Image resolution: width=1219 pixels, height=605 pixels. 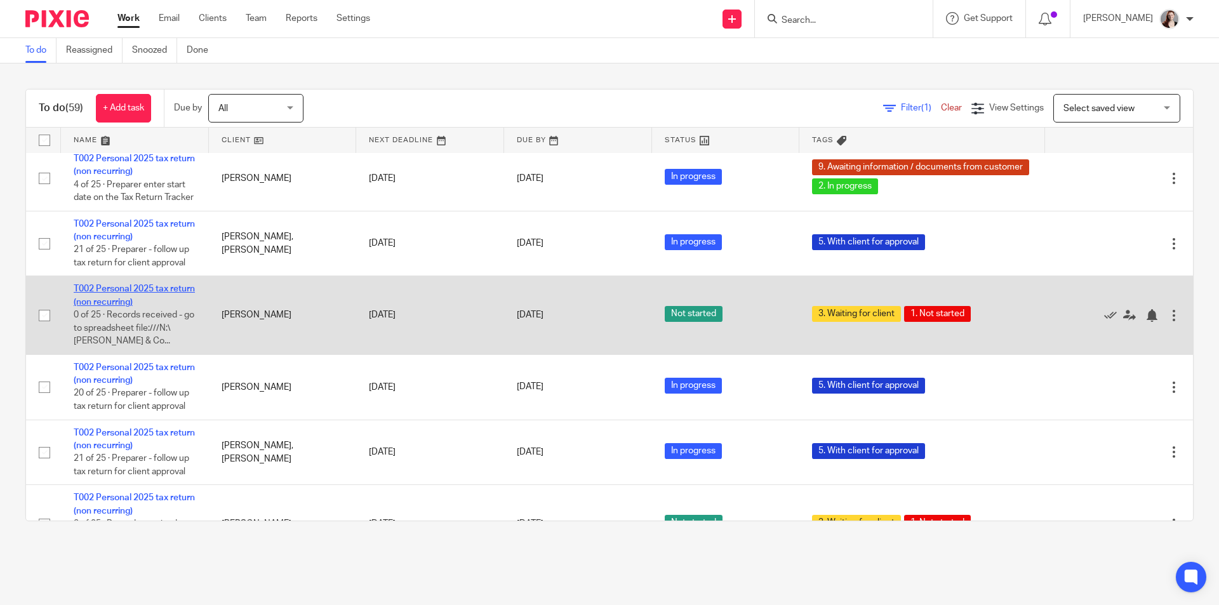 What do you see at coordinates (57, 18) in the screenshot?
I see `img: Pixie` at bounding box center [57, 18].